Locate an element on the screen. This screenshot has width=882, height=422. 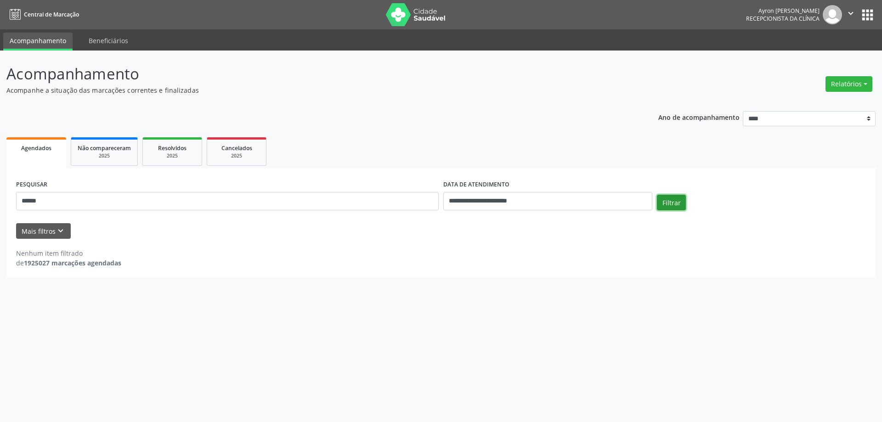
span: Central de Marcação is located at coordinates (51, 14).